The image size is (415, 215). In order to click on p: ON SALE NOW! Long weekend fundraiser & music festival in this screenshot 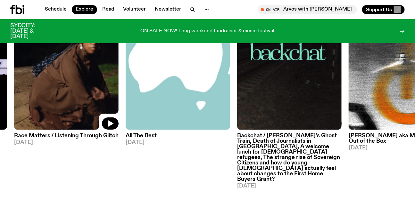, I will do `click(208, 31)`.